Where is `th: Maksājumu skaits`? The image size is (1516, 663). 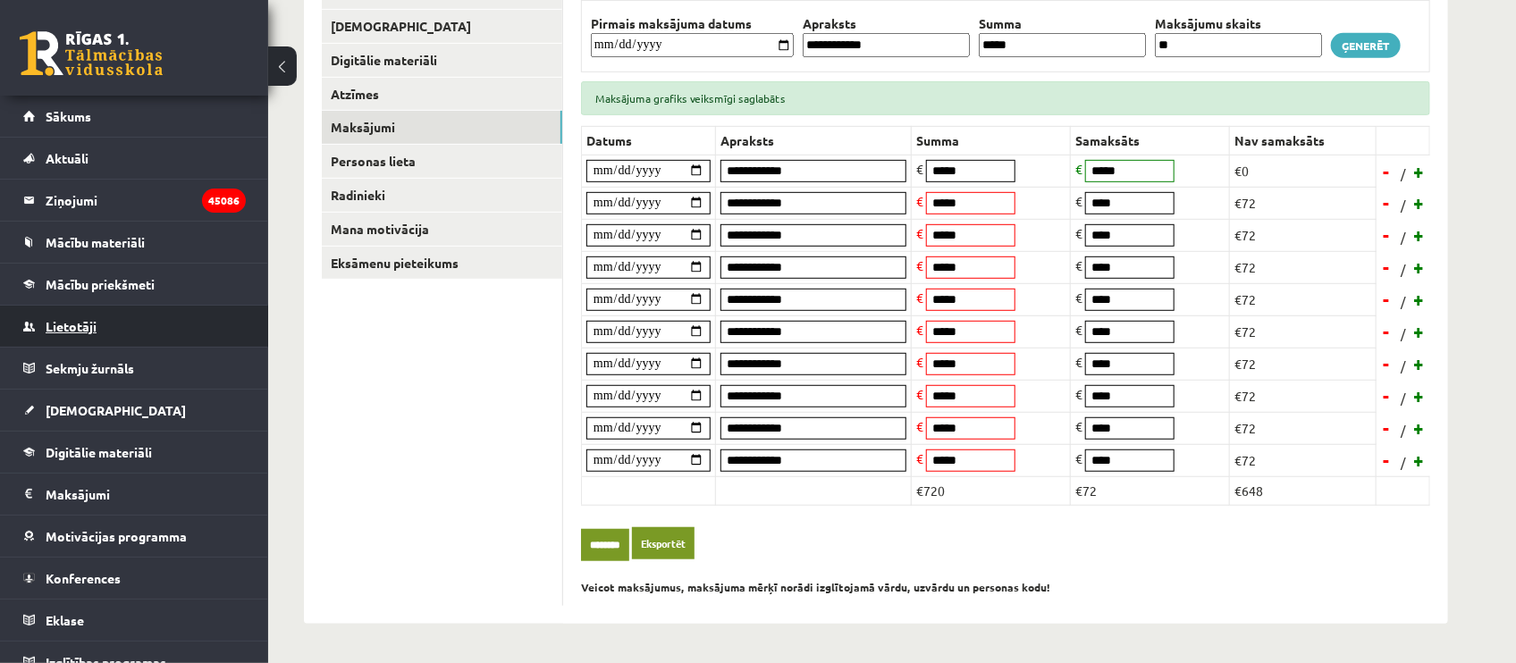 th: Maksājumu skaits is located at coordinates (1238, 23).